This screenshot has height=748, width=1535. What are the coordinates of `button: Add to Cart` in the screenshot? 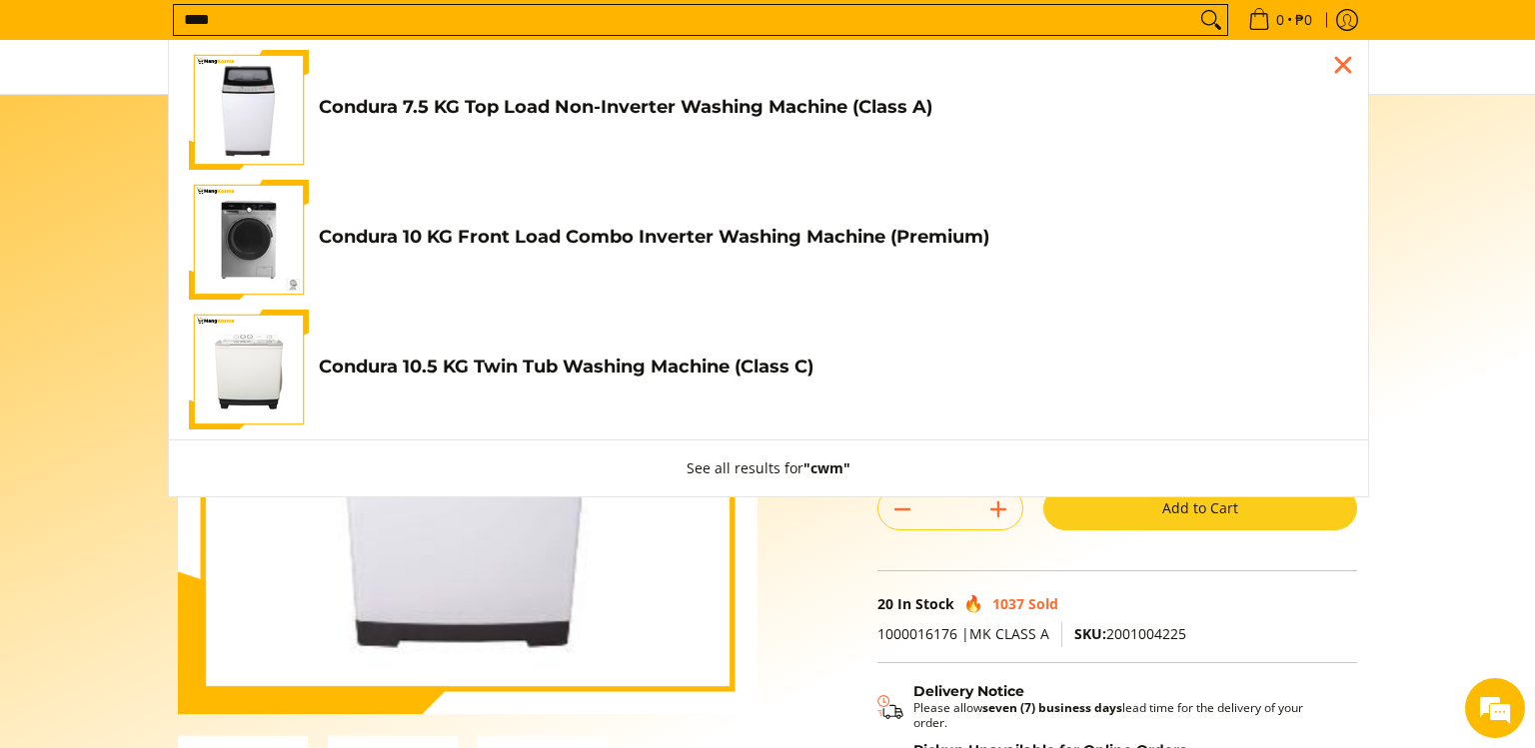 It's located at (1200, 509).